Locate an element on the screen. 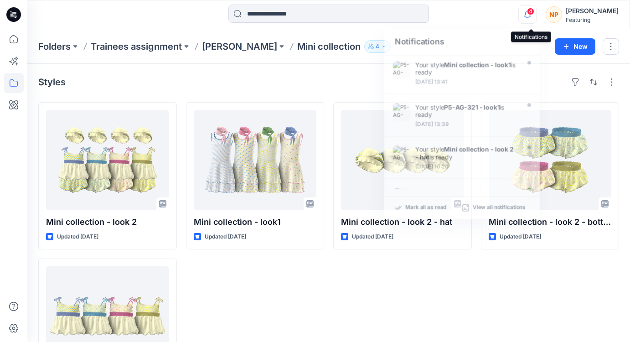 The image size is (630, 342). p: 4 is located at coordinates (377, 46).